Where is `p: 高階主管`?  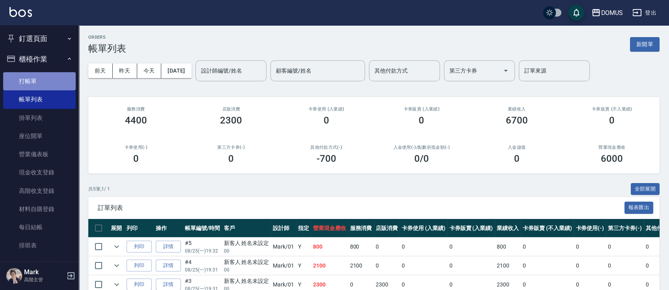
p: 高階主管 is located at coordinates (44, 280).